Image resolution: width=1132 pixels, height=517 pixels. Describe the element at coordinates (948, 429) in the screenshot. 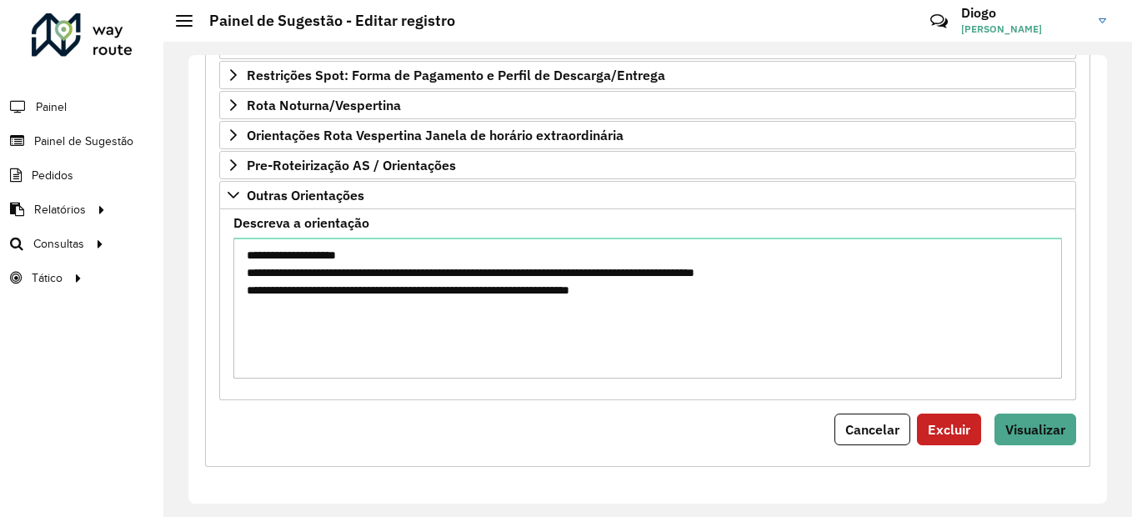

I see `button: Excluir` at that location.